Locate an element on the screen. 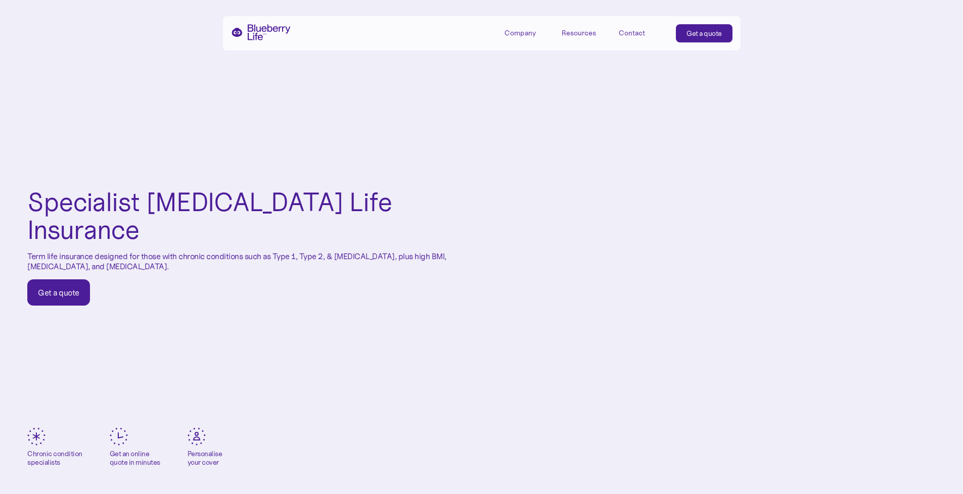 Image resolution: width=963 pixels, height=494 pixels. a: home is located at coordinates (261, 32).